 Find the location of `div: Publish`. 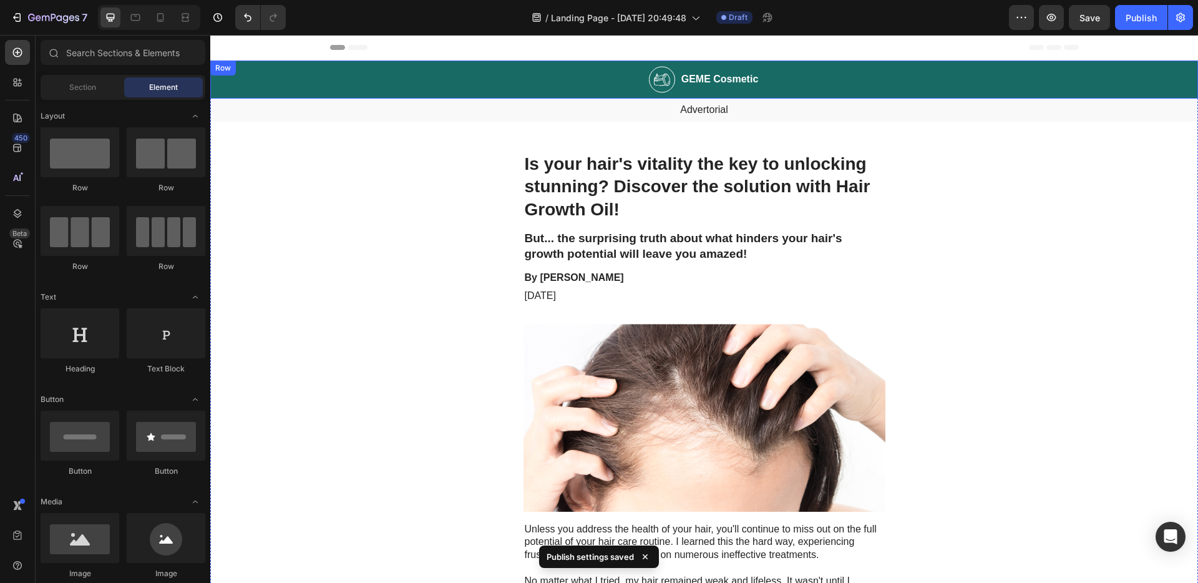

div: Publish is located at coordinates (1141, 17).